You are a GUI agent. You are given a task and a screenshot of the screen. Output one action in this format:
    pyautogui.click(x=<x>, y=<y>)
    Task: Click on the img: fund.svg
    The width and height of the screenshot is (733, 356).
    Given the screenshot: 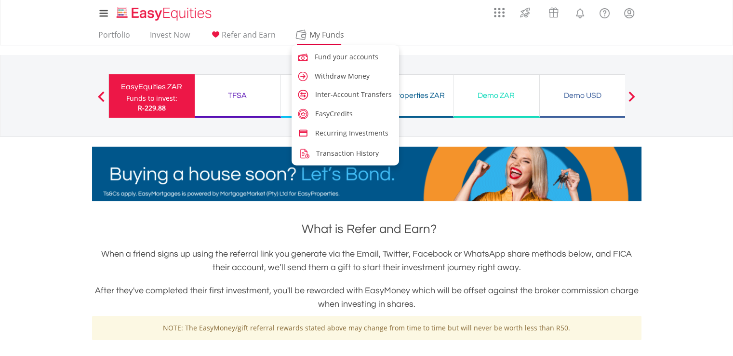 What is the action you would take?
    pyautogui.click(x=303, y=57)
    